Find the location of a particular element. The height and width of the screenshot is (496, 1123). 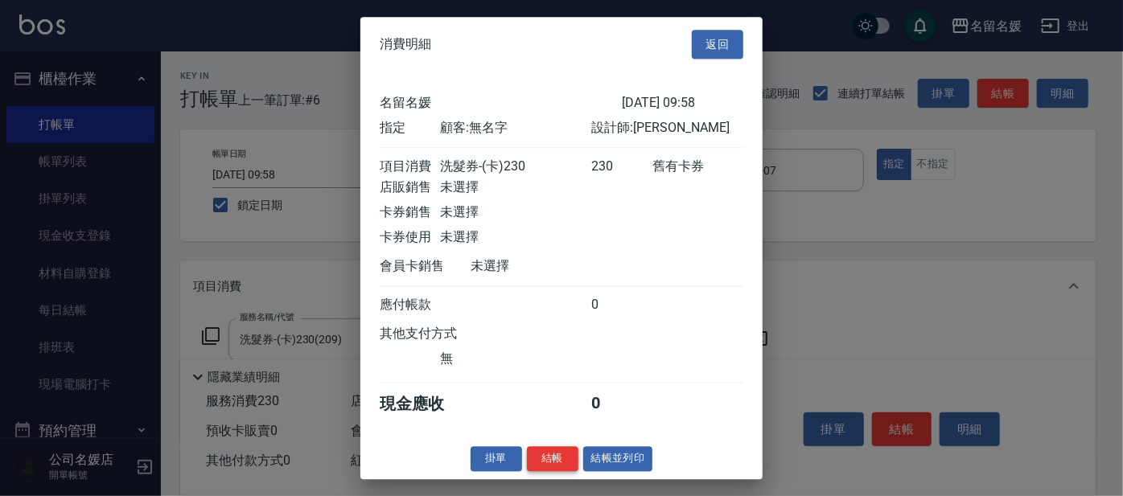

div: 卡券銷售 is located at coordinates (409, 212).